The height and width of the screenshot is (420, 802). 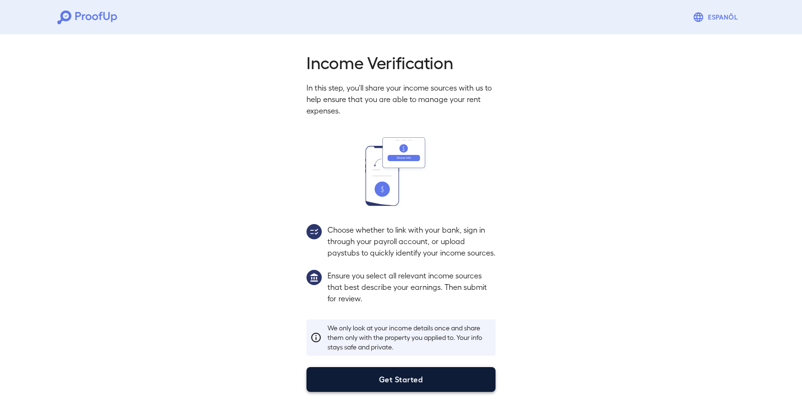 What do you see at coordinates (716, 17) in the screenshot?
I see `button: Espanõl` at bounding box center [716, 17].